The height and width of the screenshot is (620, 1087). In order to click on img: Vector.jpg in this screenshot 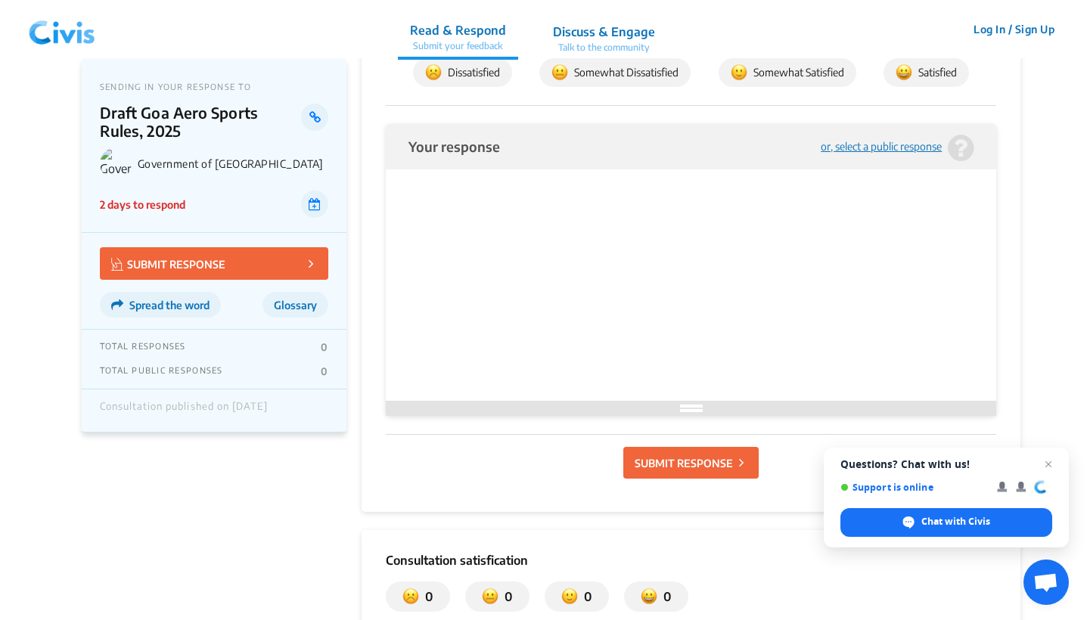, I will do `click(117, 264)`.